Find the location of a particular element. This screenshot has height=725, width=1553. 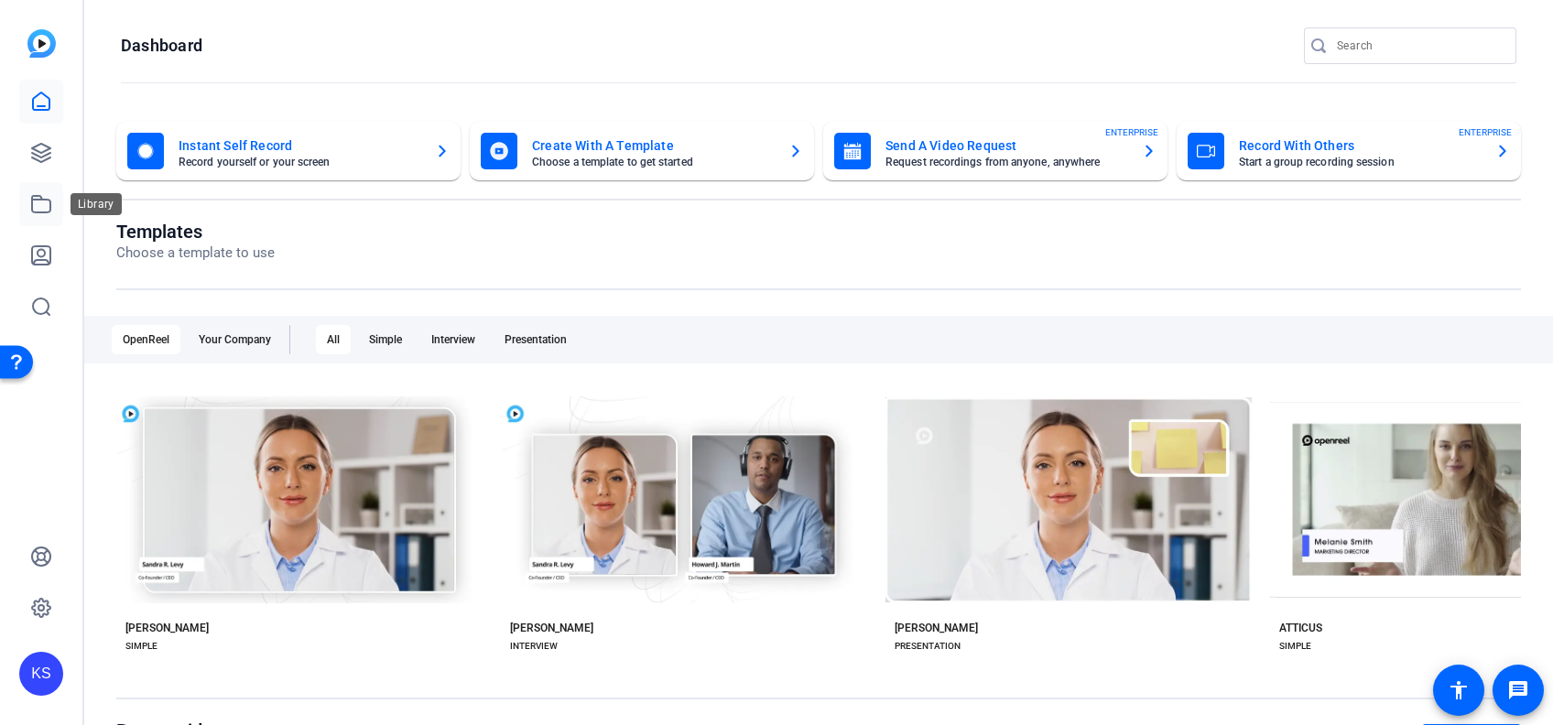

mat-card-subtitle: Start a group recording session is located at coordinates (1360, 162).